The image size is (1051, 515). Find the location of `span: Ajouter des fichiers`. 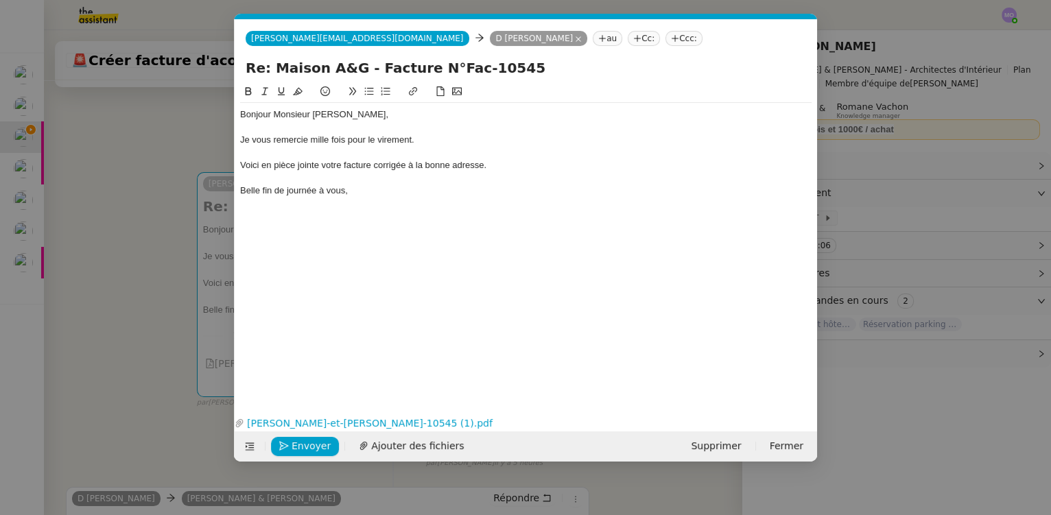

span: Ajouter des fichiers is located at coordinates (417, 446).